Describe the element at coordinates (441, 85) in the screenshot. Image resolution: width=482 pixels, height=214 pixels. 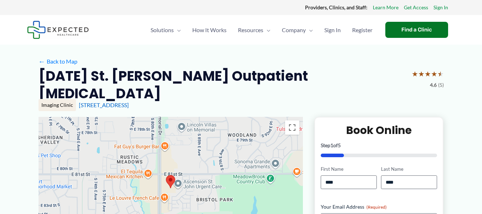
I see `span: (5)` at that location.